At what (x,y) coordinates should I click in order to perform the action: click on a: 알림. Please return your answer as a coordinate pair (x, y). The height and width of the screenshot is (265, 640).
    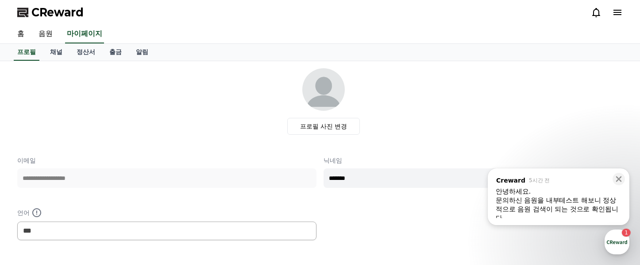
    Looking at the image, I should click on (142, 52).